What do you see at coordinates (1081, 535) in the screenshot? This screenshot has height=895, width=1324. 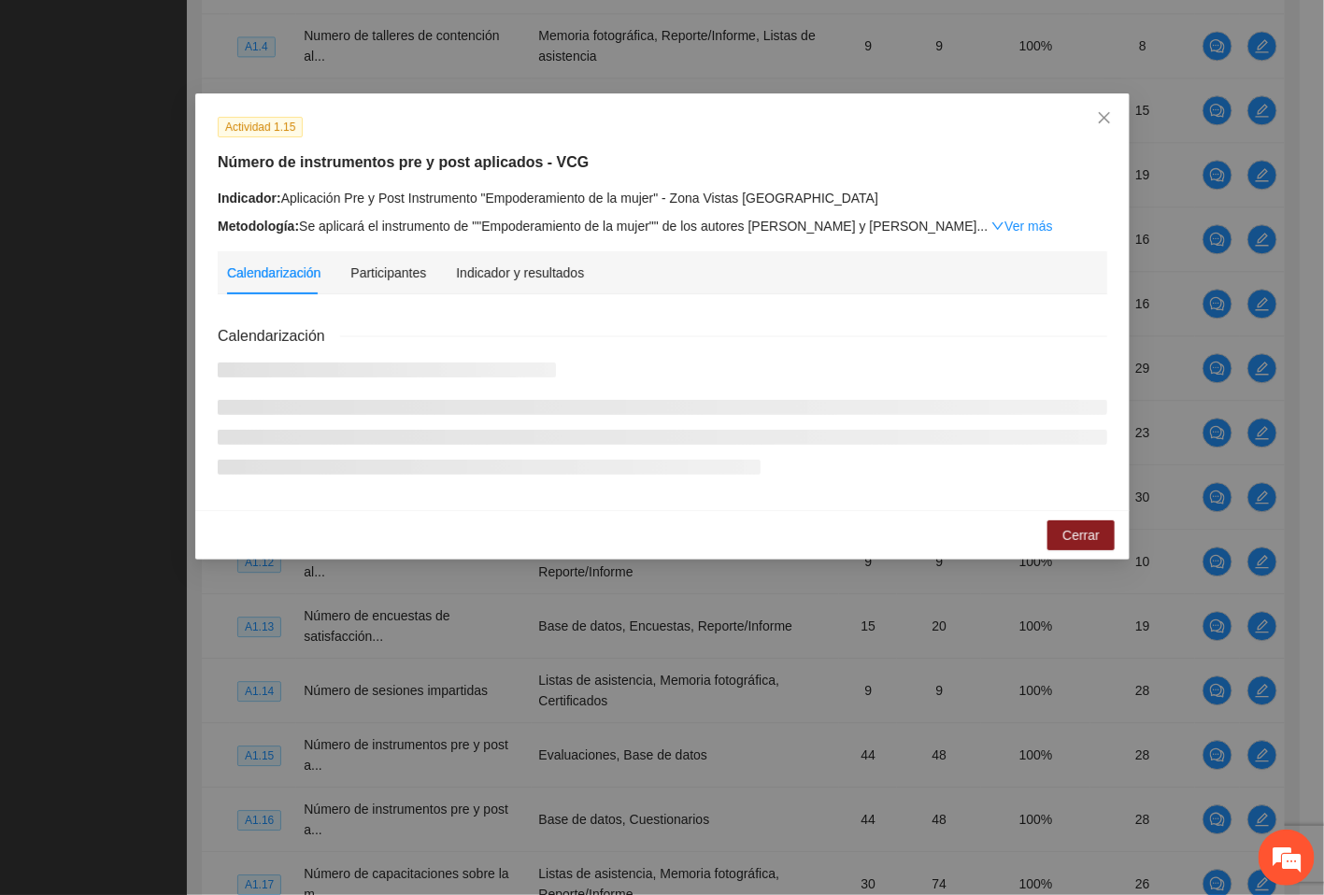 I see `button: Cerrar` at bounding box center [1081, 535].